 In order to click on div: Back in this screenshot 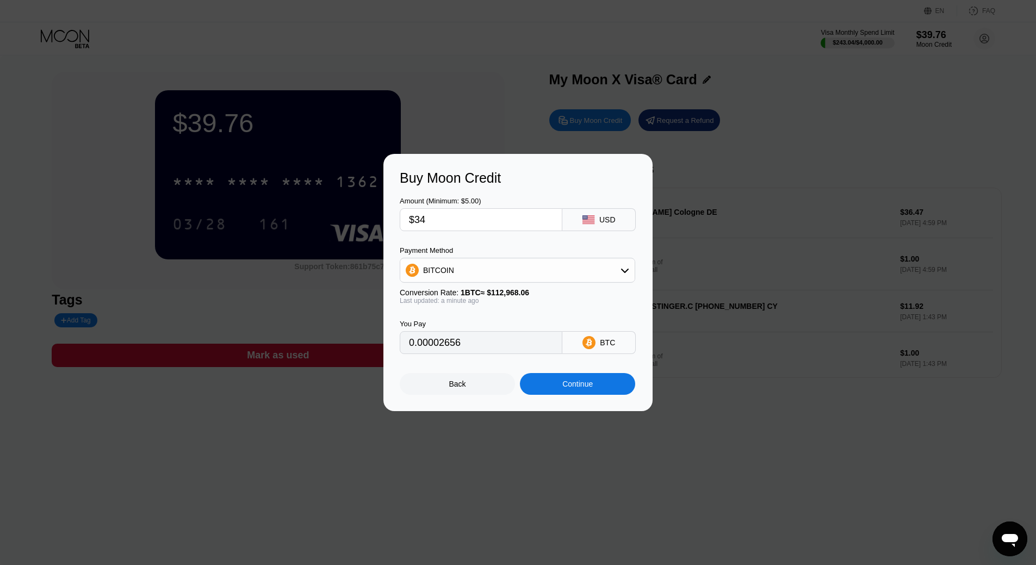, I will do `click(457, 384)`.